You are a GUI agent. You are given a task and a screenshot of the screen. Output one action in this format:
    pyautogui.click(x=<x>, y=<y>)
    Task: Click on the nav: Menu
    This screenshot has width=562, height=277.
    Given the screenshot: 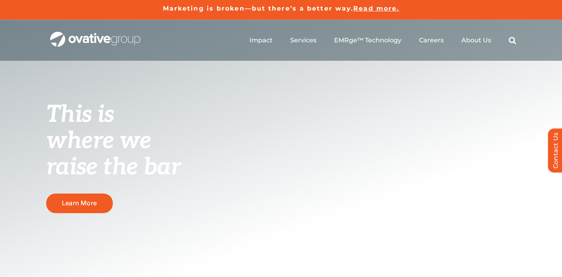 What is the action you would take?
    pyautogui.click(x=382, y=40)
    